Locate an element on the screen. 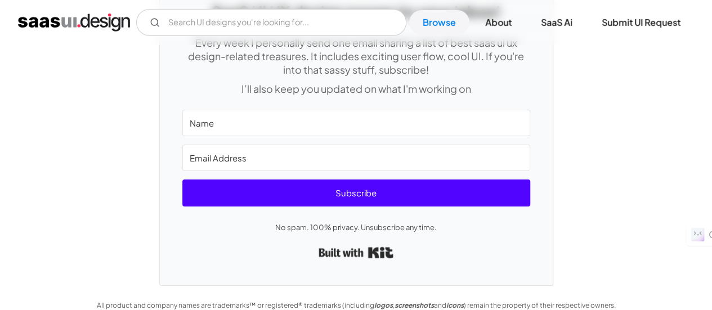 This screenshot has width=712, height=310. input: Name is located at coordinates (356, 123).